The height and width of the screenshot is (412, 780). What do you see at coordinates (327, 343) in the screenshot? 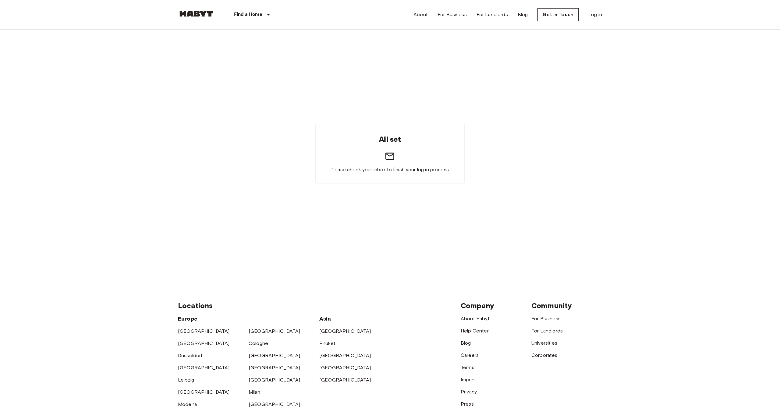
I see `a: Phuket` at bounding box center [327, 343].